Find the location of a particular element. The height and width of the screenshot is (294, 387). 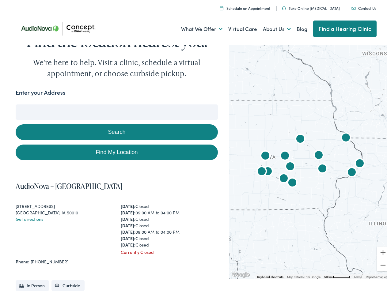

div: Currently Closed is located at coordinates (169, 250).